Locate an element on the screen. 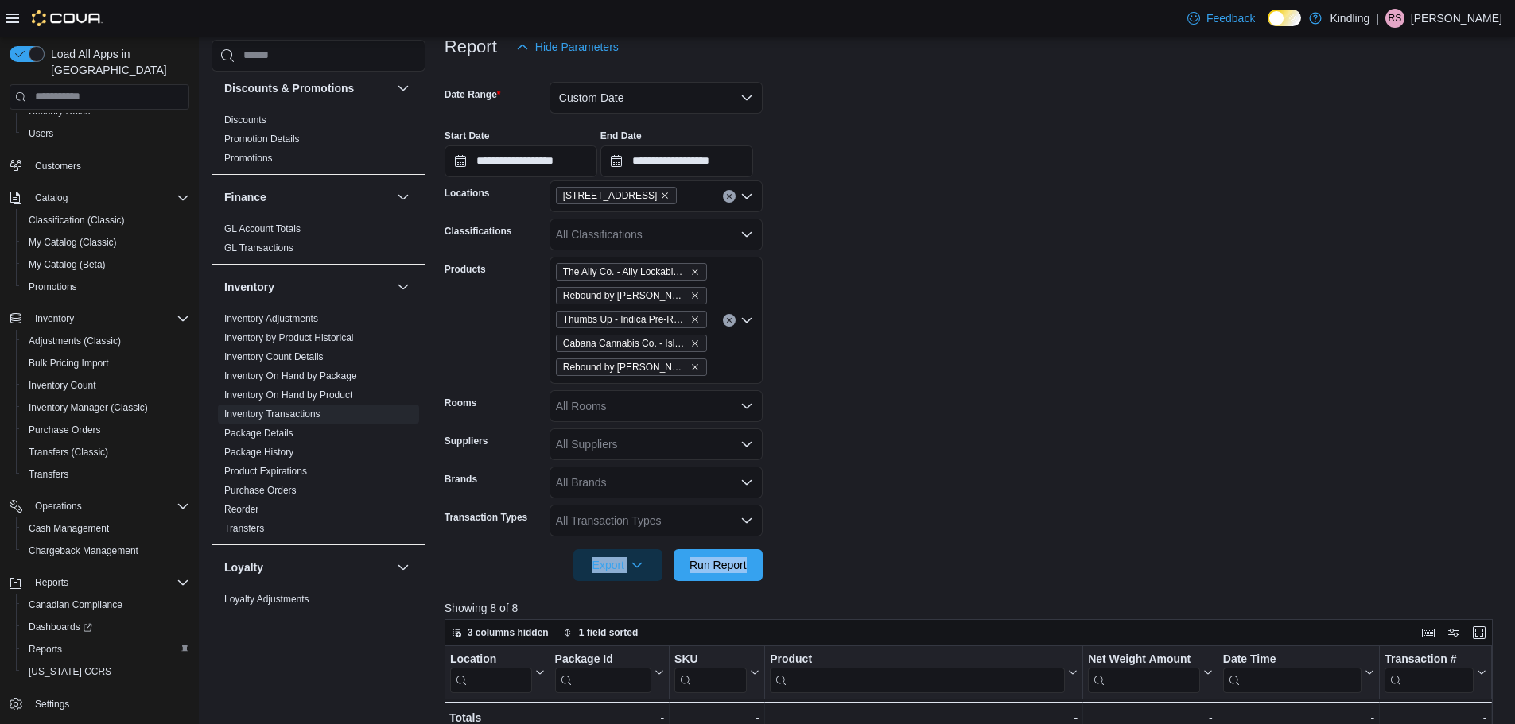 The height and width of the screenshot is (724, 1515). button: Promotions is located at coordinates (106, 287).